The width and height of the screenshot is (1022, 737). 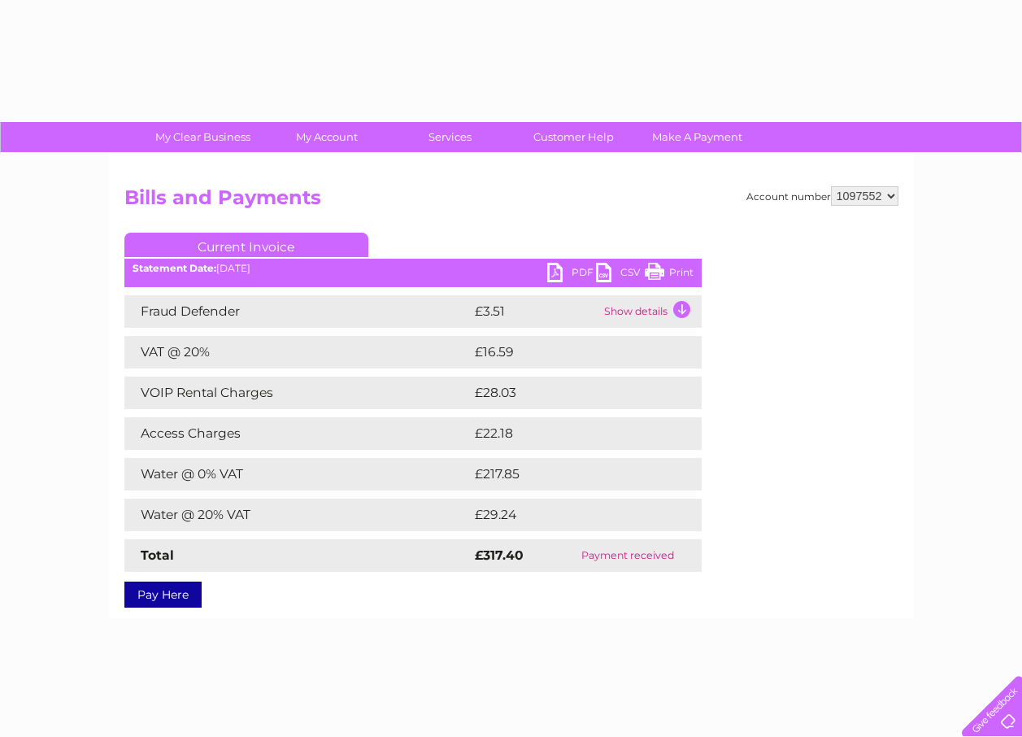 What do you see at coordinates (298, 474) in the screenshot?
I see `td: Water @ 0% VAT` at bounding box center [298, 474].